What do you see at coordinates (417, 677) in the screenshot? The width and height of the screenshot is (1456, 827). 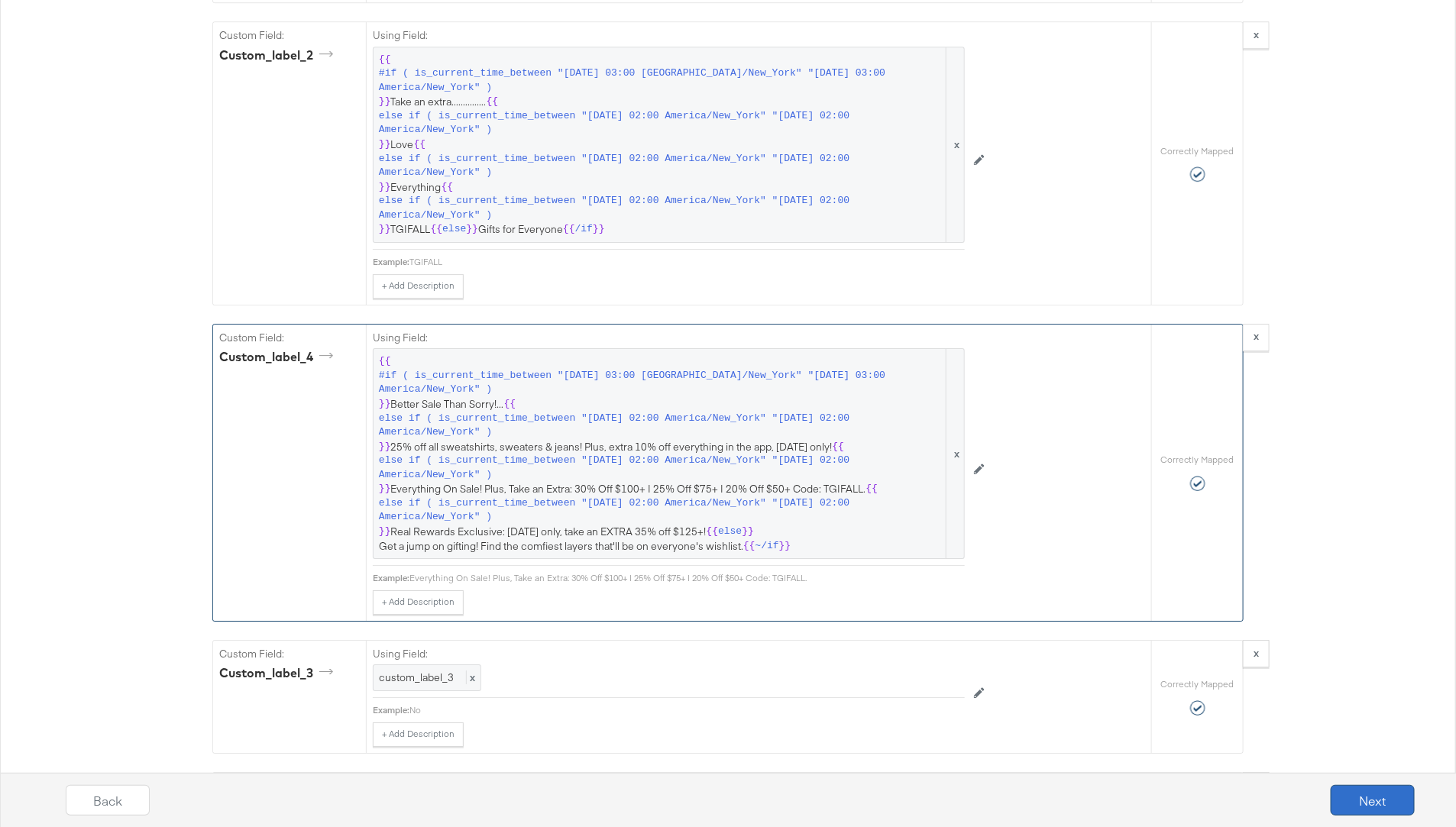 I see `span: custom_label_3` at bounding box center [417, 677].